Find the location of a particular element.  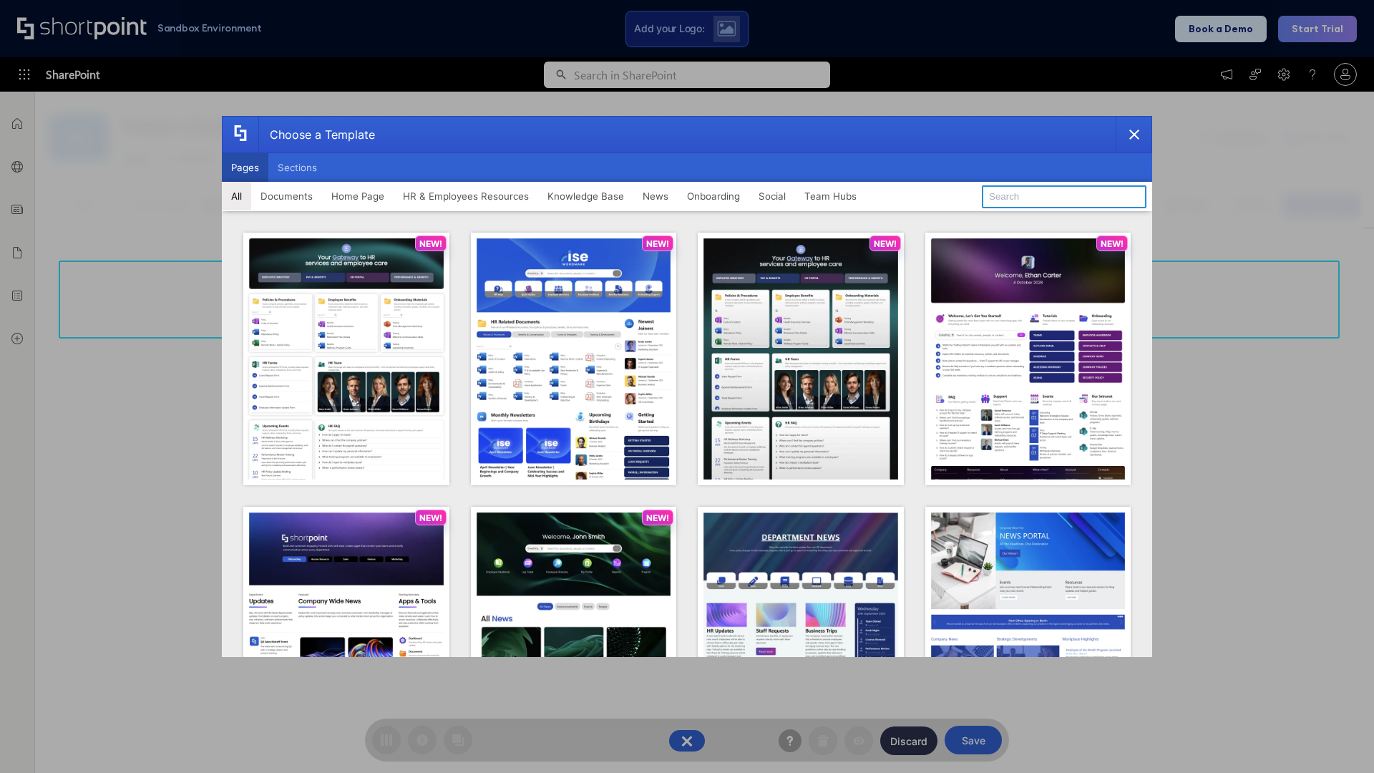

button: News is located at coordinates (656, 196).